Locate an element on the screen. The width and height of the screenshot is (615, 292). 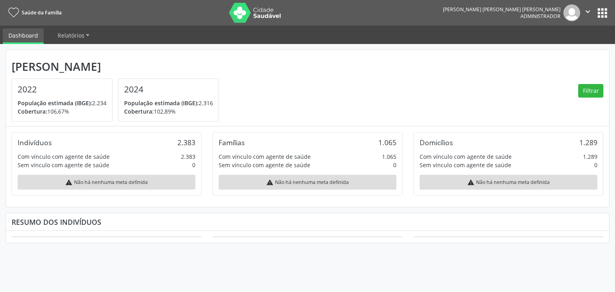
div: Domicílios is located at coordinates (436, 143).